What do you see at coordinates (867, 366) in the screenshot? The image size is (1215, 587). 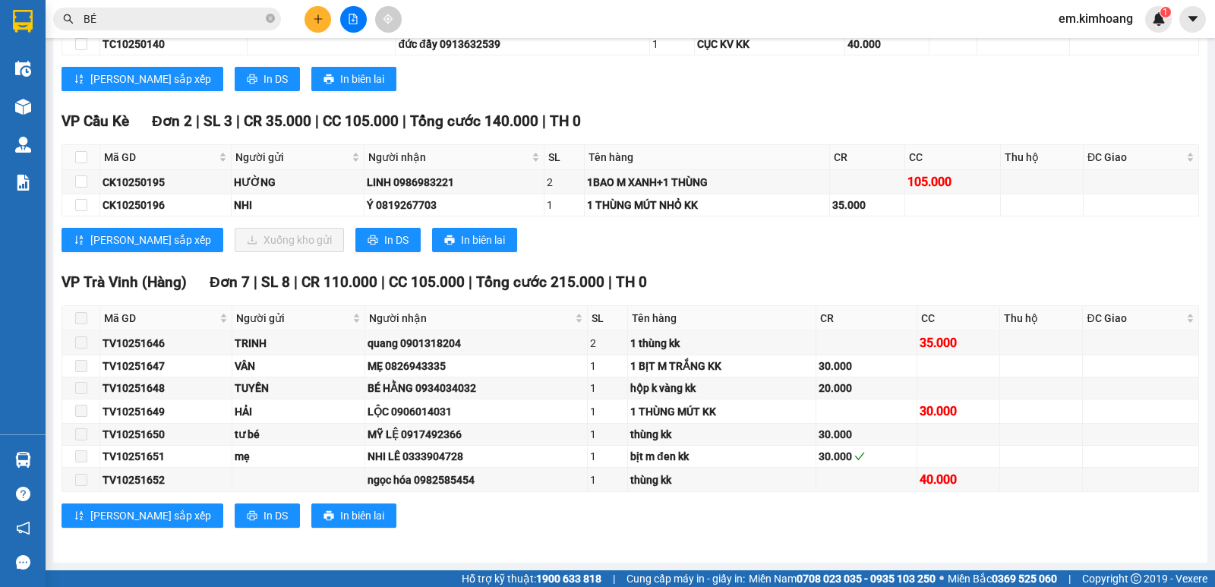 I see `div: 30.000` at bounding box center [867, 366].